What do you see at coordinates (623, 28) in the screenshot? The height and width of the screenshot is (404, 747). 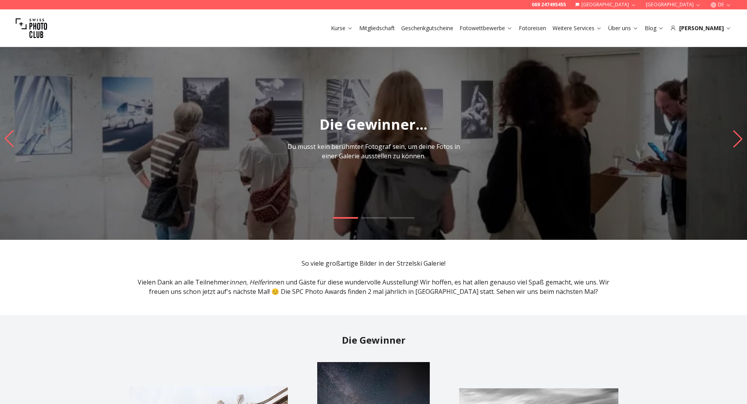 I see `button: Über uns` at bounding box center [623, 28].